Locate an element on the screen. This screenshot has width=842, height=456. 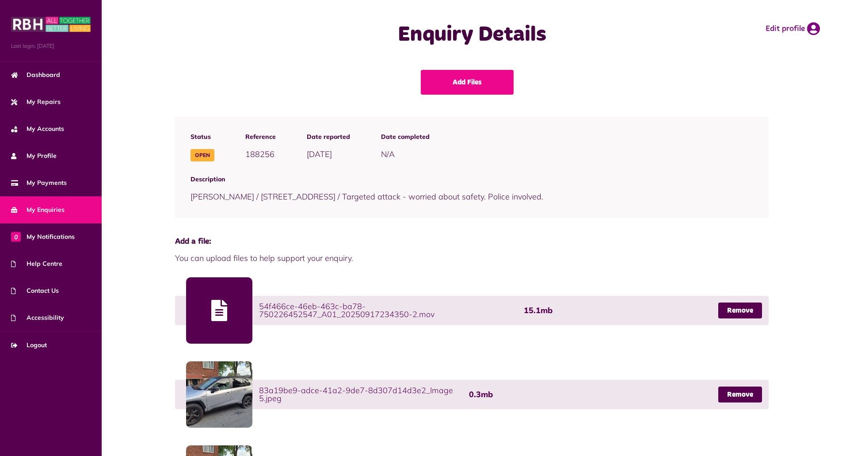
span: Add a file: is located at coordinates (471, 241).